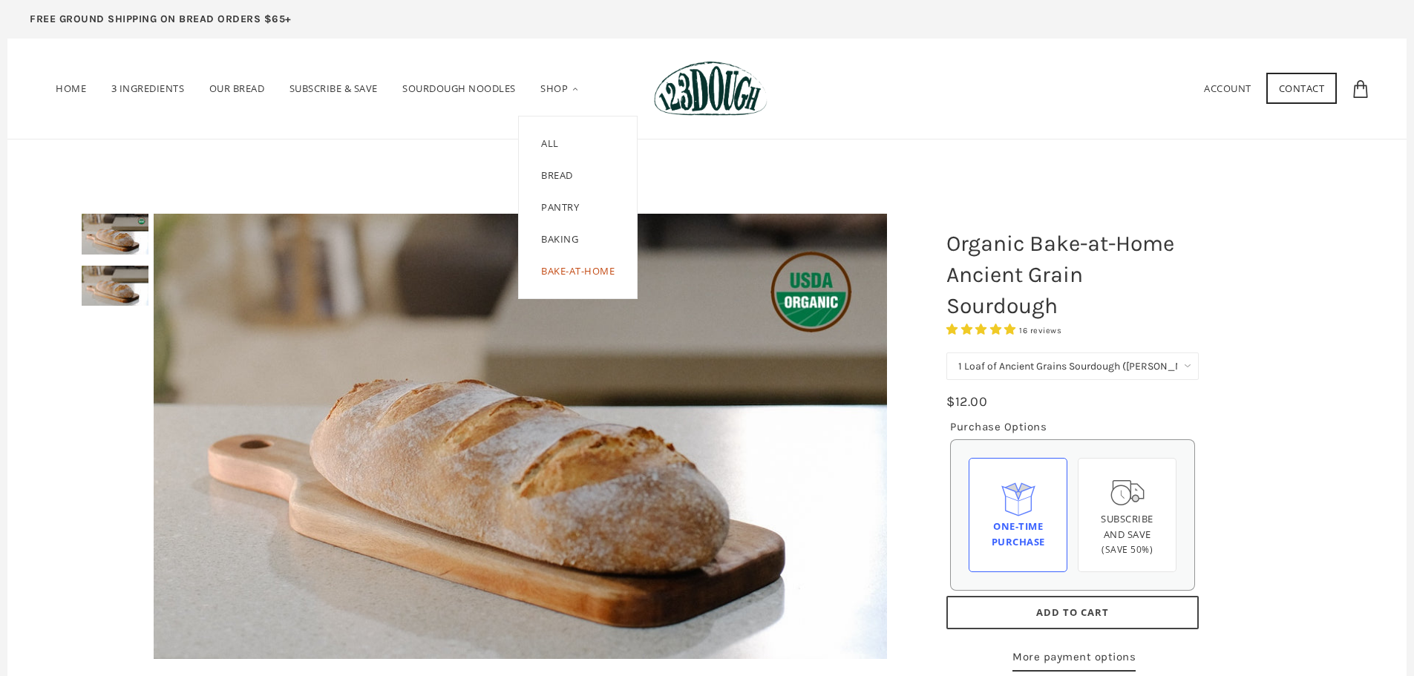 Image resolution: width=1414 pixels, height=676 pixels. I want to click on h1: Organic Bake-at-Home Ancient Grain Sourdough, so click(1072, 275).